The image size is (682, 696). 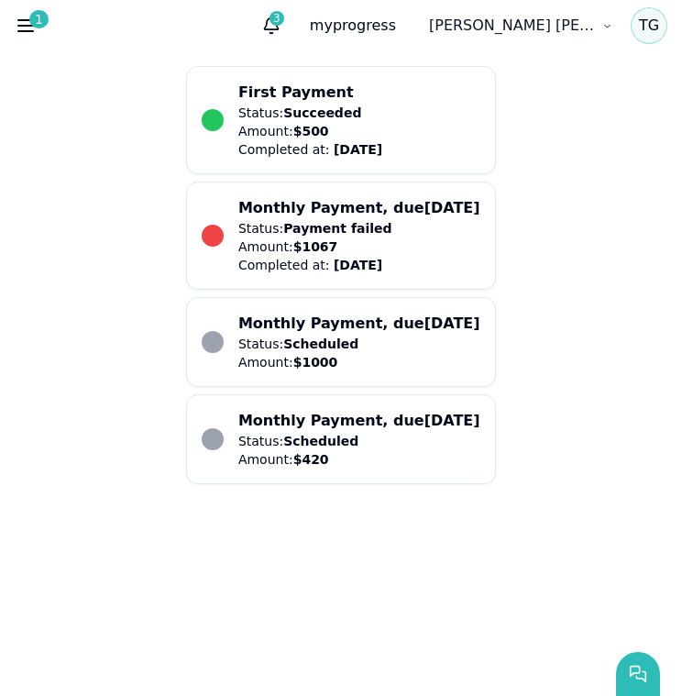 I want to click on span: Succeeded, so click(x=322, y=113).